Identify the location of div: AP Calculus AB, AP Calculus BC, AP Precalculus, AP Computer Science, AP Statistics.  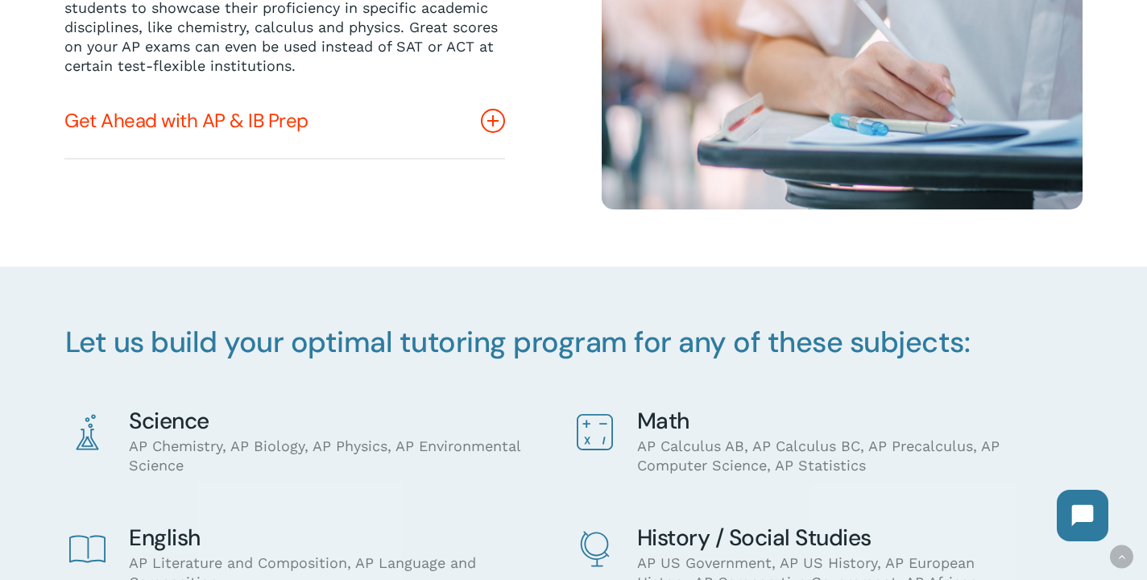
(834, 442).